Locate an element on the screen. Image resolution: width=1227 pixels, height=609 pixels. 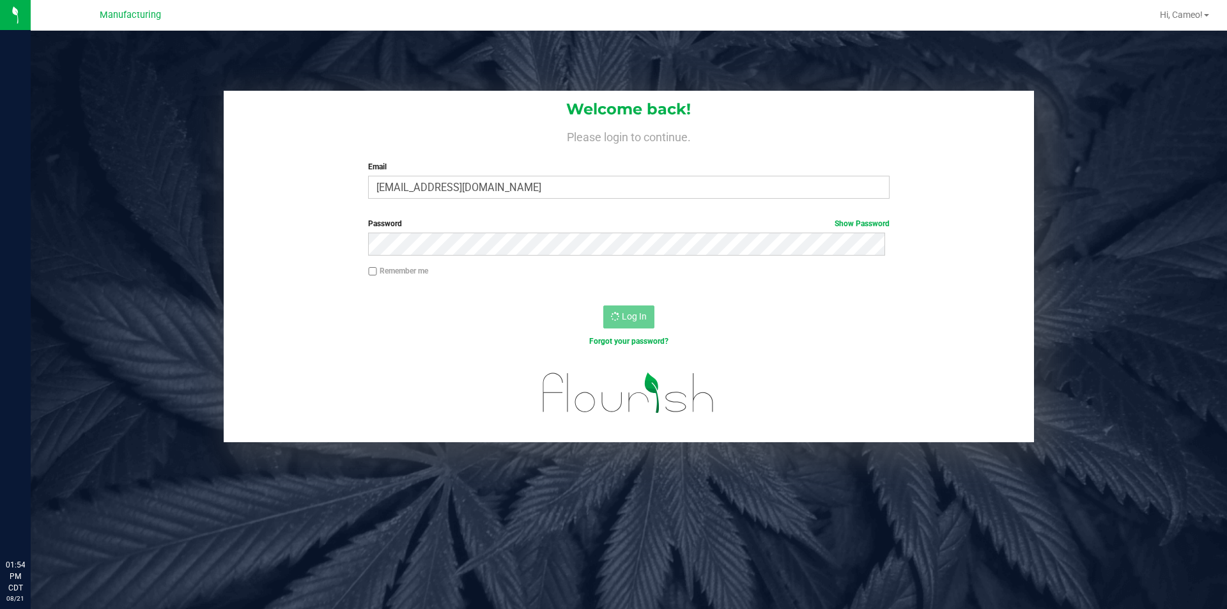
input: Remember me is located at coordinates (373, 272).